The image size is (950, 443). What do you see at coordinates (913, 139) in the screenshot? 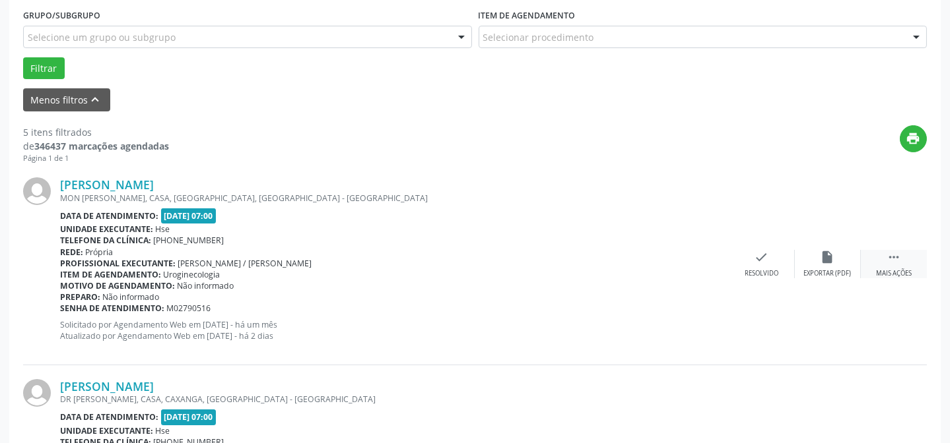
I see `i: print` at bounding box center [913, 139].